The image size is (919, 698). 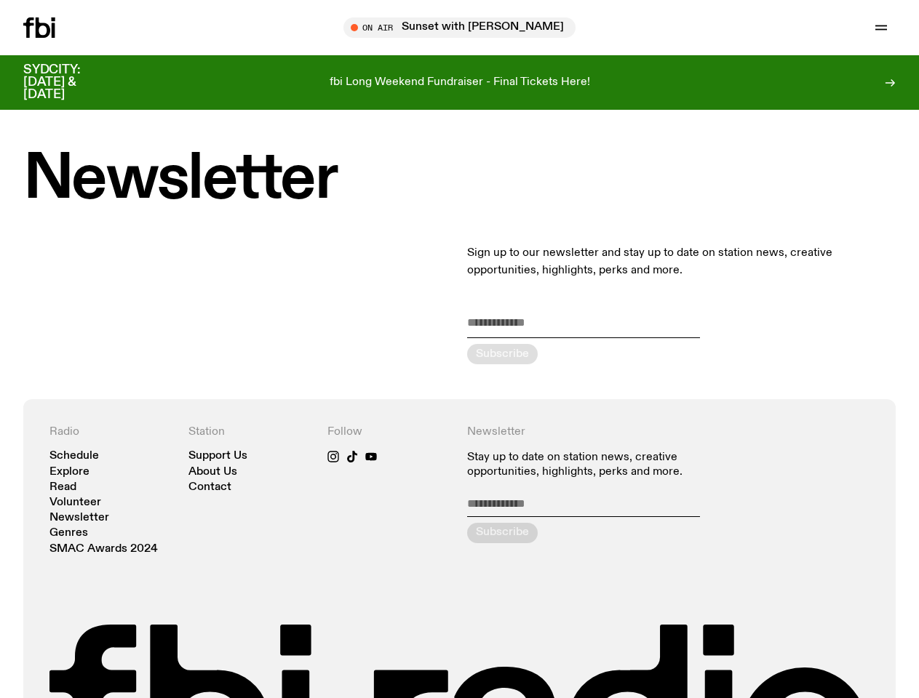 I want to click on a: Newsletter, so click(x=79, y=518).